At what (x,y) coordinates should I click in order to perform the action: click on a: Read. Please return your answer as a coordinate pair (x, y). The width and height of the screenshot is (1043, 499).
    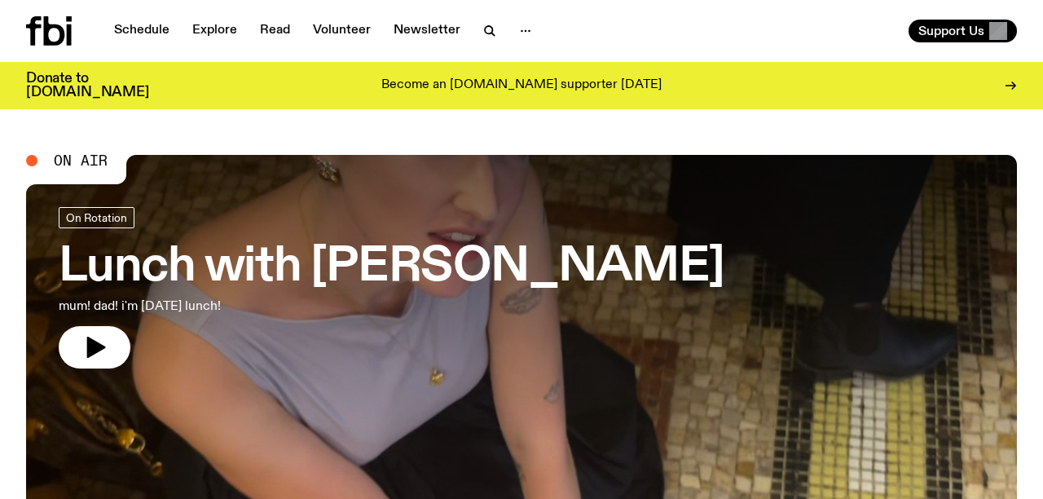
    Looking at the image, I should click on (275, 31).